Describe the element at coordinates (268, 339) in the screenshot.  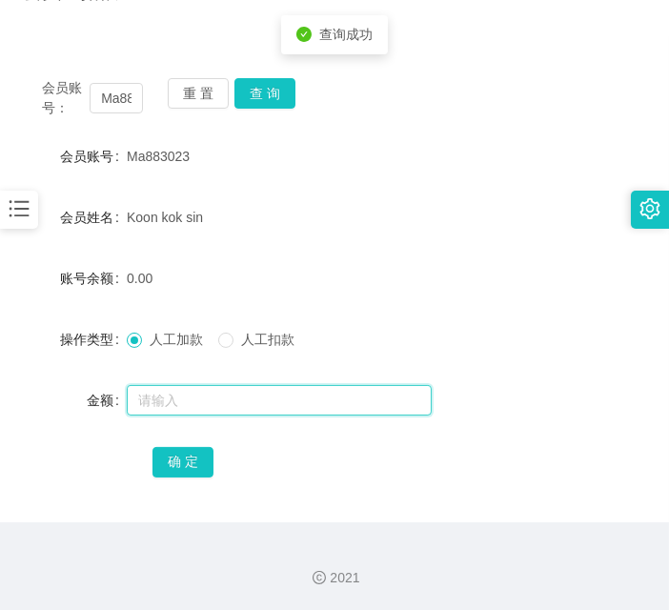
I see `span: 人工扣款` at that location.